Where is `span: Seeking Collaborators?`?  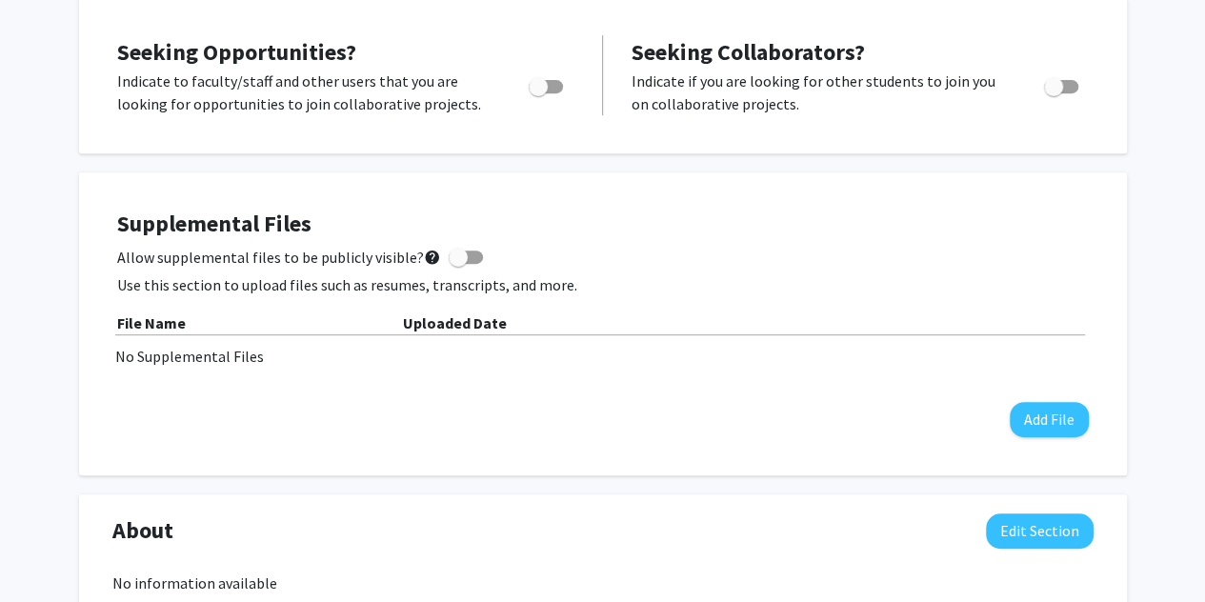 span: Seeking Collaborators? is located at coordinates (748, 51).